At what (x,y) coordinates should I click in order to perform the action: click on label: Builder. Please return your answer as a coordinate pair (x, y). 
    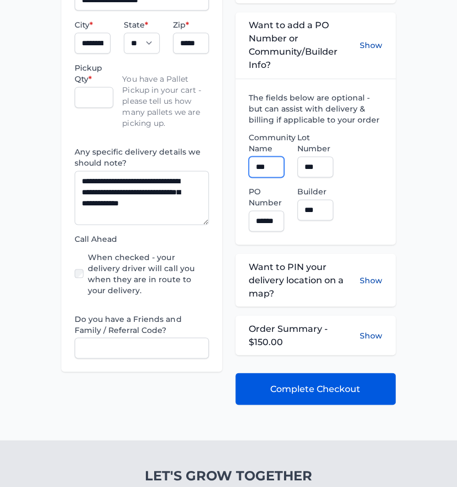
    Looking at the image, I should click on (315, 192).